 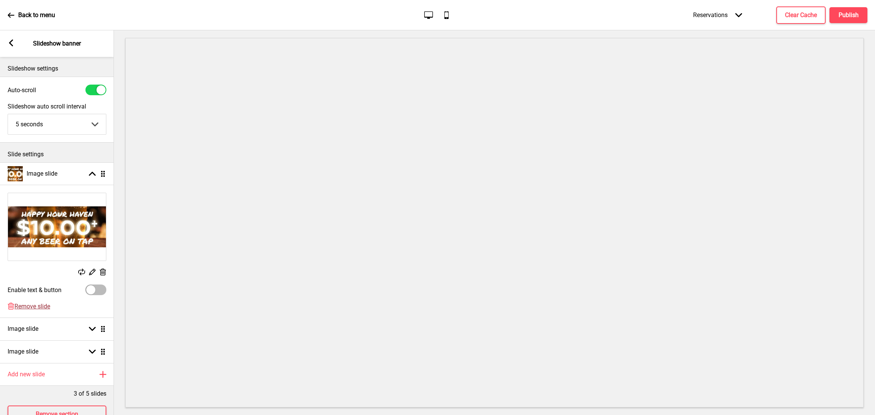 I want to click on div: Reservations, so click(x=717, y=15).